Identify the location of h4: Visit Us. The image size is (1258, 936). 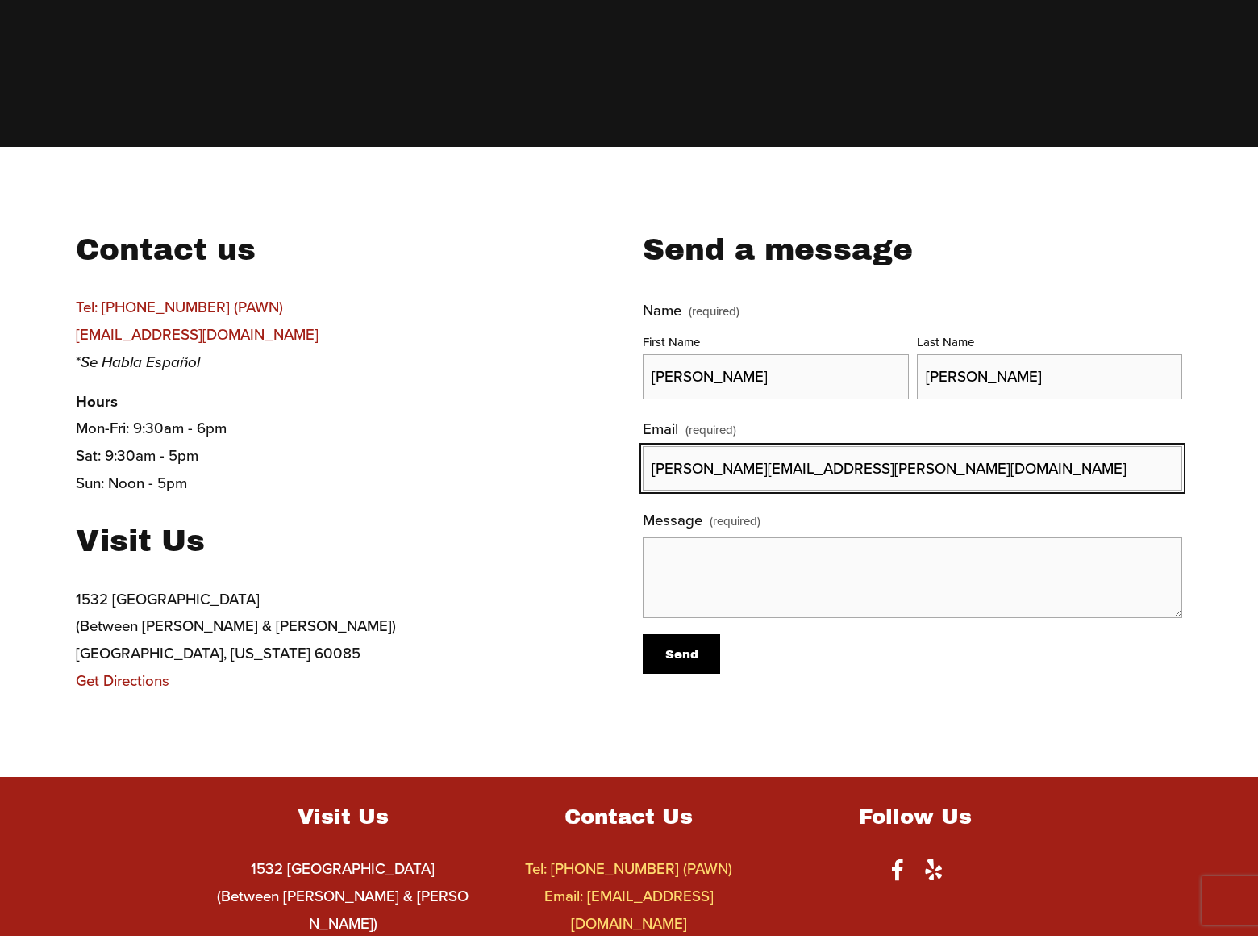
(343, 817).